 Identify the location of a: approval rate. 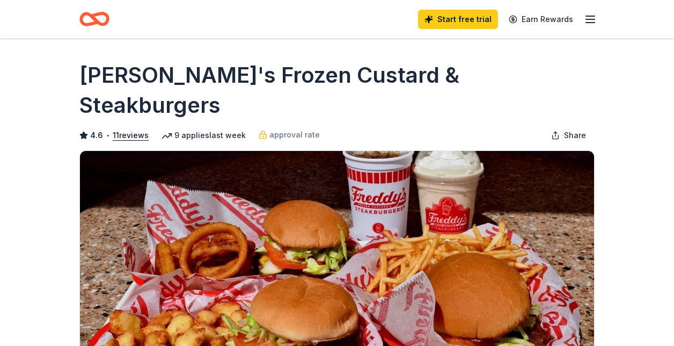
(289, 135).